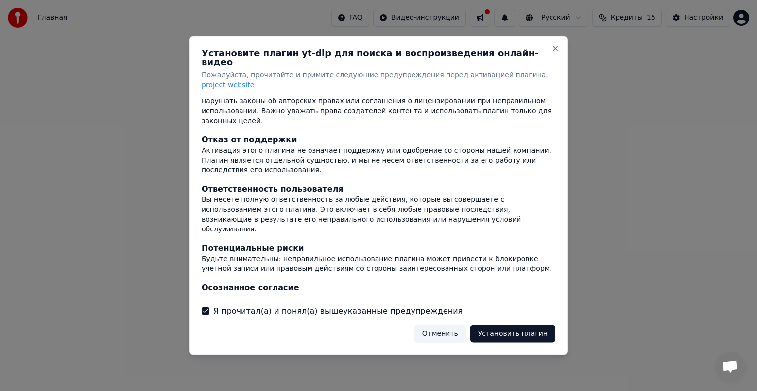 This screenshot has width=757, height=391. I want to click on div: Ответственность пользователя, so click(379, 189).